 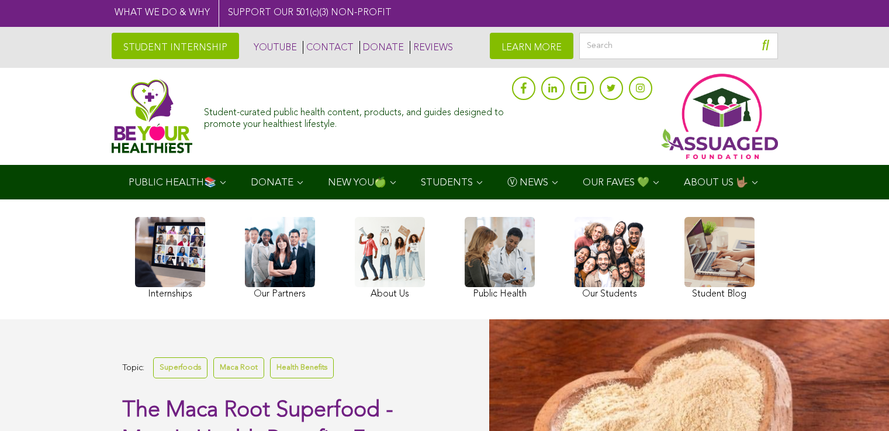 What do you see at coordinates (175, 46) in the screenshot?
I see `a: STUDENT INTERNSHIP` at bounding box center [175, 46].